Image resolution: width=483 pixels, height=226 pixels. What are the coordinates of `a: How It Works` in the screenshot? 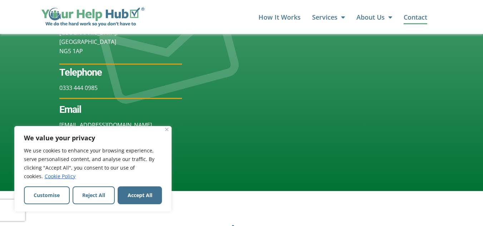 It's located at (280, 17).